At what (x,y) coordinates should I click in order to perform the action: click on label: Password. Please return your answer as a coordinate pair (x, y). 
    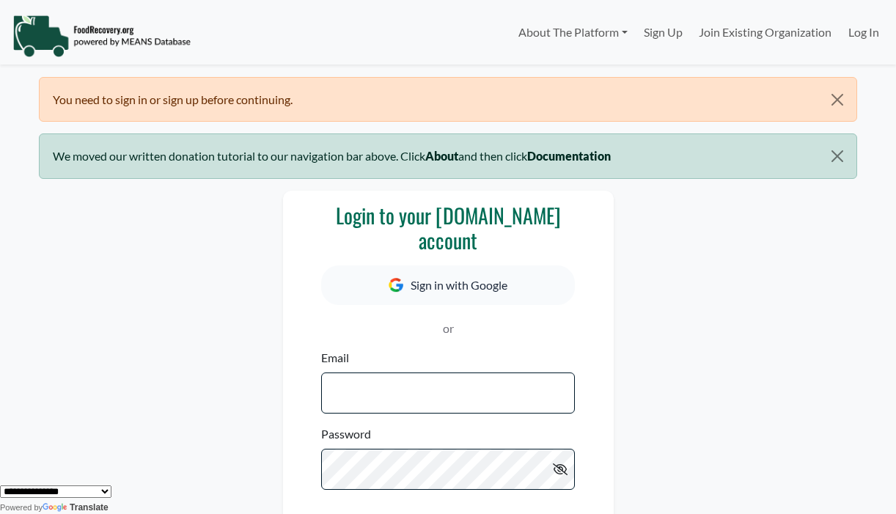
    Looking at the image, I should click on (346, 434).